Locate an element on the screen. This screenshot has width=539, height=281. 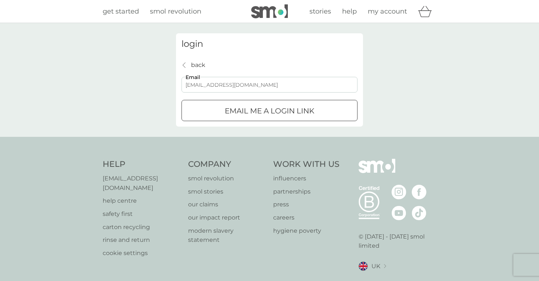
a: partnerships is located at coordinates (306, 192).